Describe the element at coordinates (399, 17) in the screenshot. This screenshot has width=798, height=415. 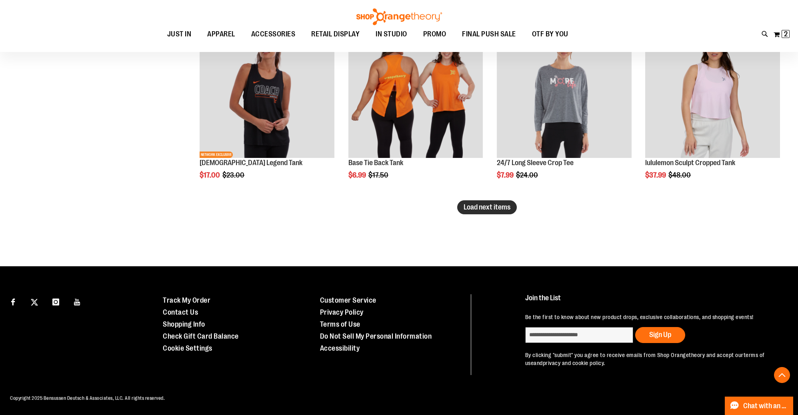
I see `img: Shop Orangetheory` at that location.